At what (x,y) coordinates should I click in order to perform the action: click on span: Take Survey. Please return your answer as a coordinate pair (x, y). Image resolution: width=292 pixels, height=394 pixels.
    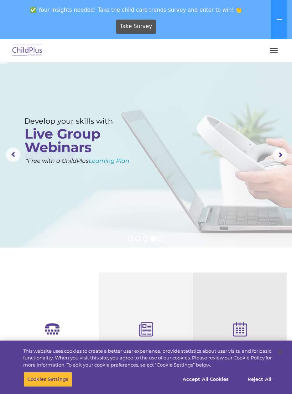
    Looking at the image, I should click on (136, 26).